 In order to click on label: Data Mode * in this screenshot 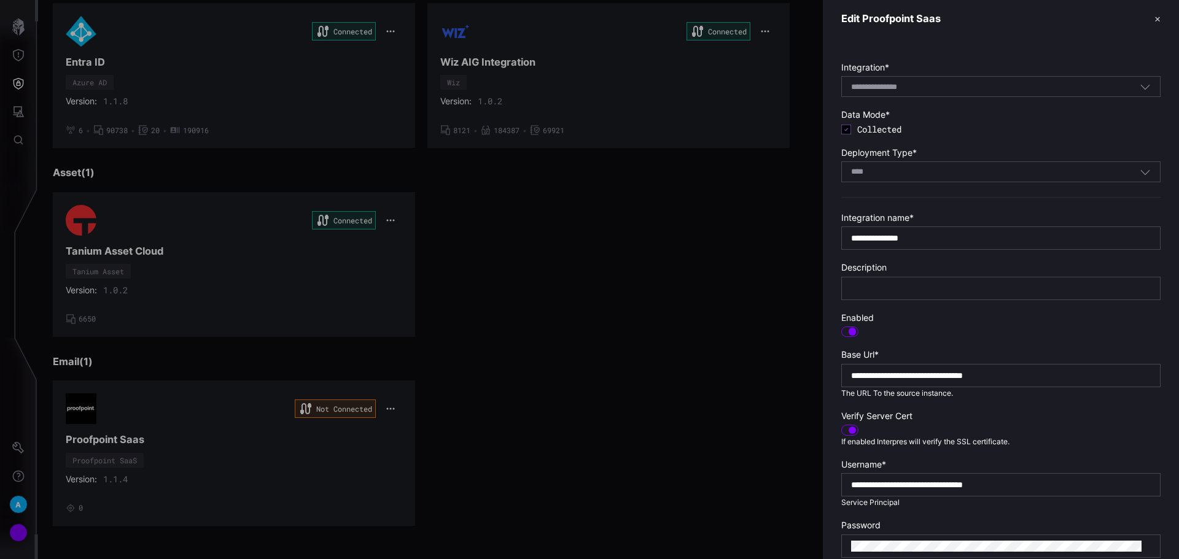, I will do `click(1001, 115)`.